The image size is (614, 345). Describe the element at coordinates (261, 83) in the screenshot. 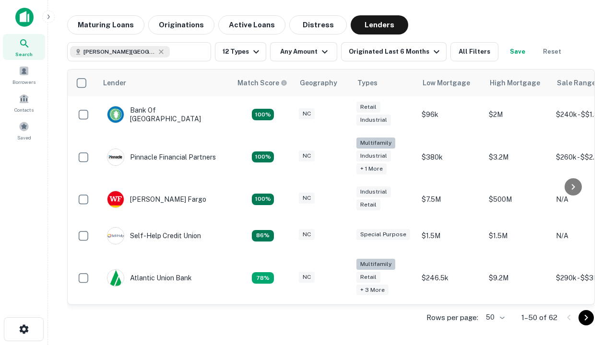

I see `h6: Match Score` at that location.